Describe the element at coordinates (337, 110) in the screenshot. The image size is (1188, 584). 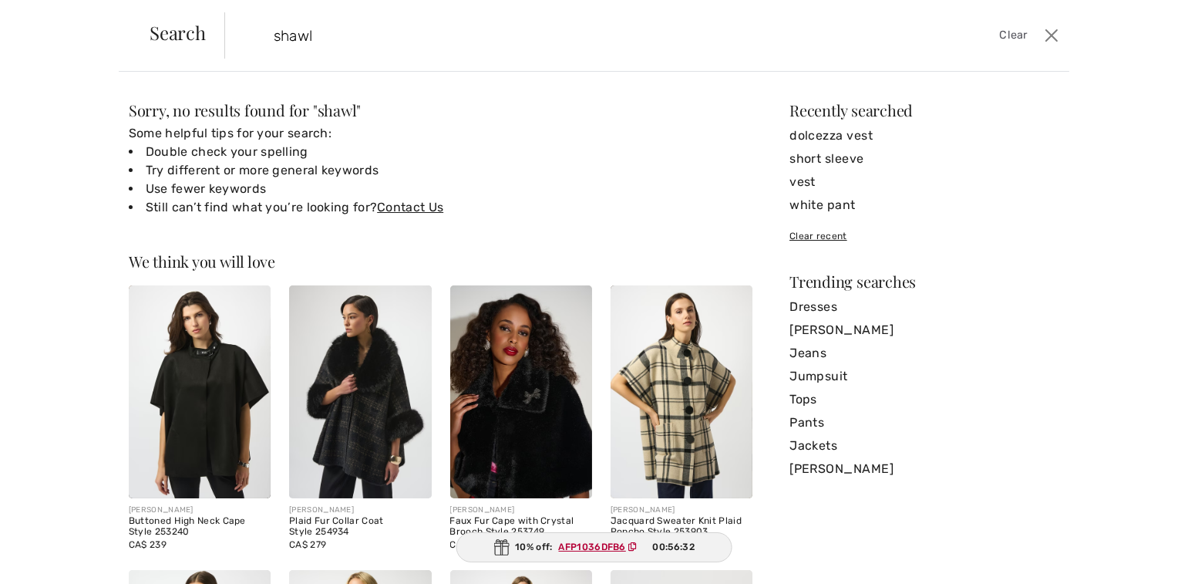
I see `span: shawl` at that location.